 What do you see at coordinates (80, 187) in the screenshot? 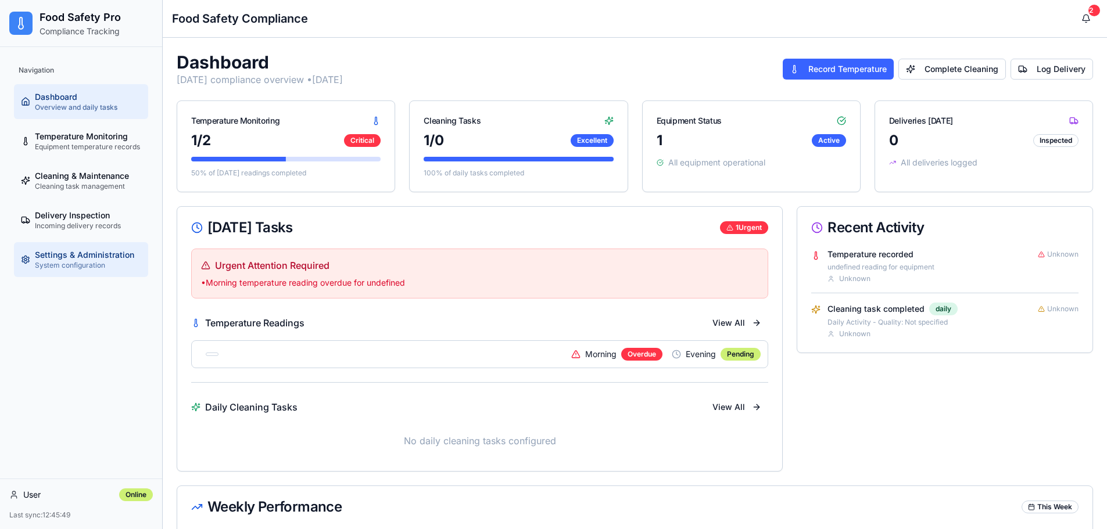
I see `span: Cleaning task management` at bounding box center [80, 187].